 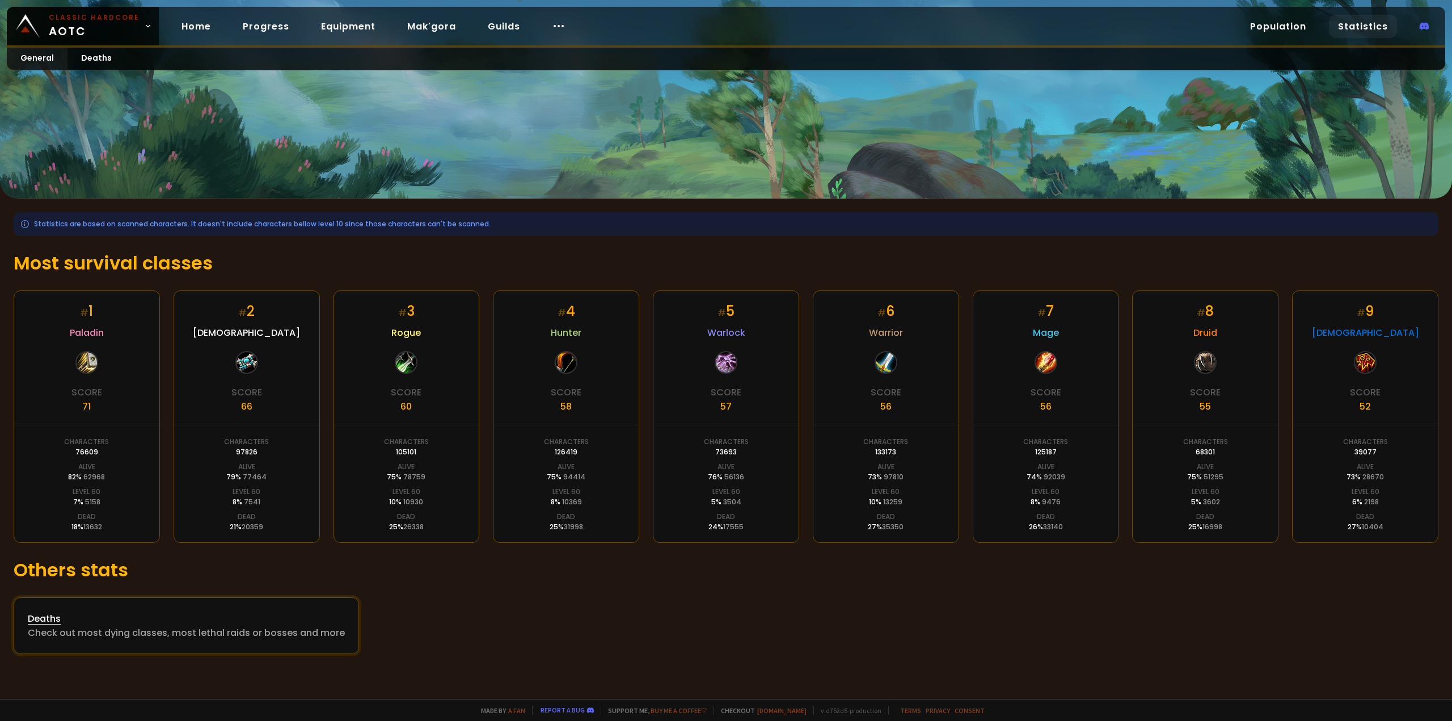 What do you see at coordinates (1366, 311) in the screenshot?
I see `div: 9` at bounding box center [1366, 311].